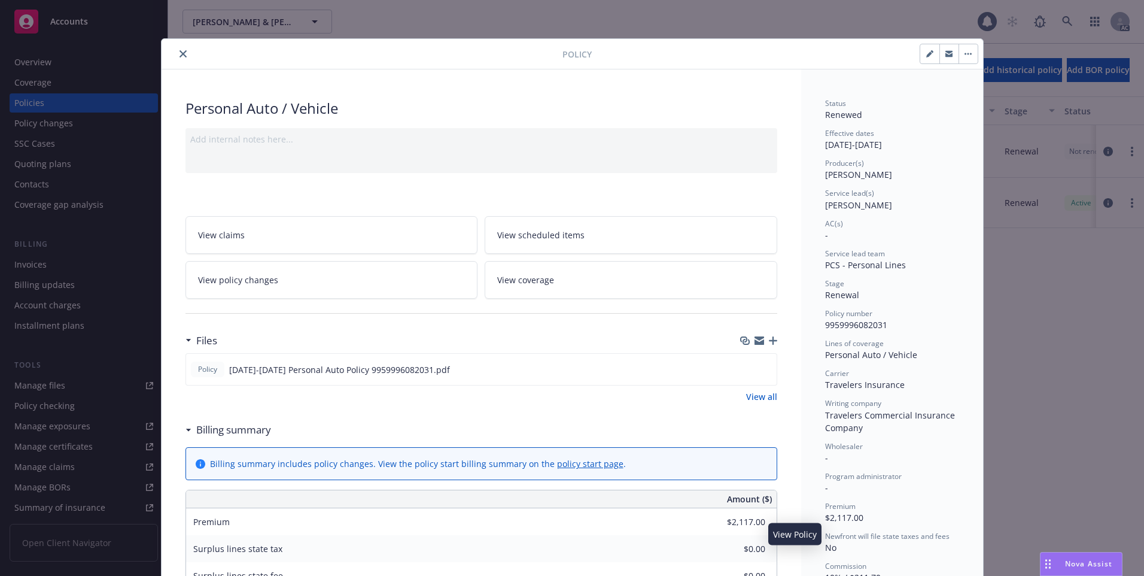 This screenshot has height=576, width=1144. I want to click on div: Billing summary includes policy changes. View the policy start billing summary on the ., so click(418, 463).